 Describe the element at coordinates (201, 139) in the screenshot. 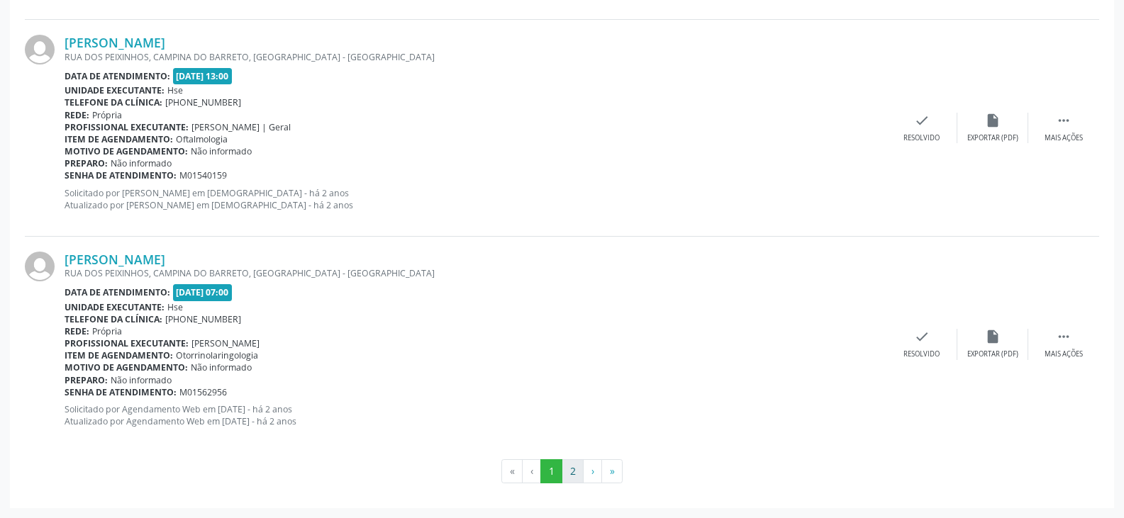

I see `span: Oftalmologia` at that location.